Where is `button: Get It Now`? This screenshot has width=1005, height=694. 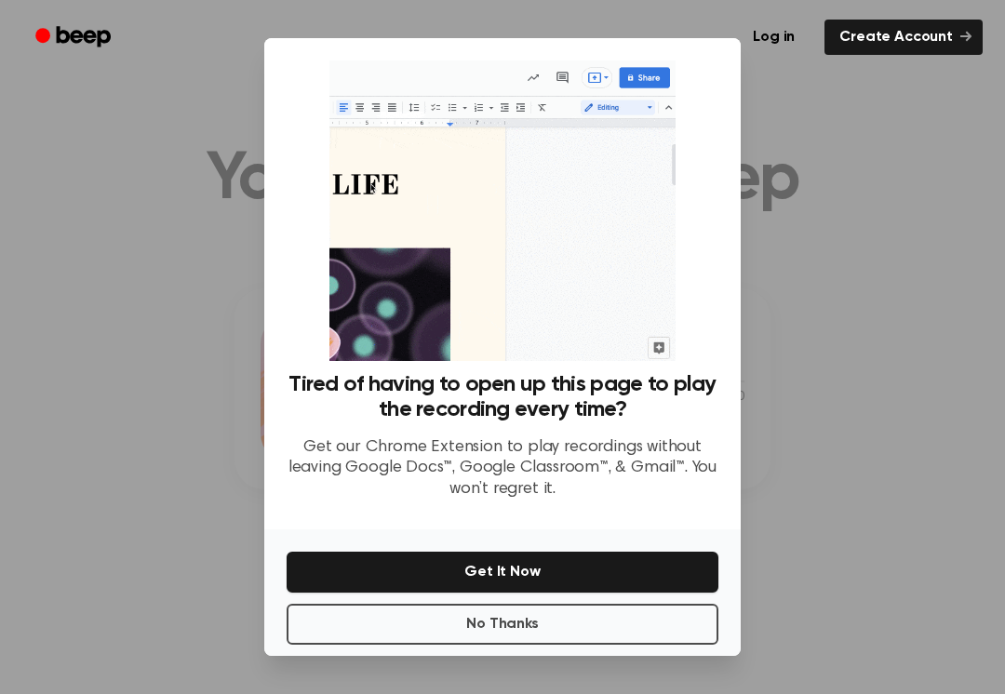 button: Get It Now is located at coordinates (503, 572).